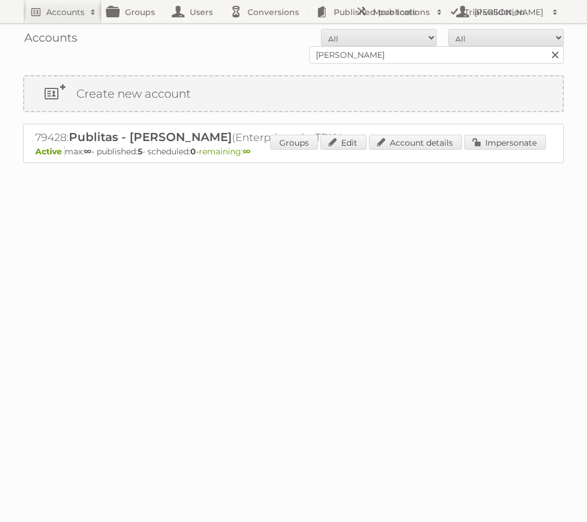 The height and width of the screenshot is (522, 587). What do you see at coordinates (415, 142) in the screenshot?
I see `a: Account details` at bounding box center [415, 142].